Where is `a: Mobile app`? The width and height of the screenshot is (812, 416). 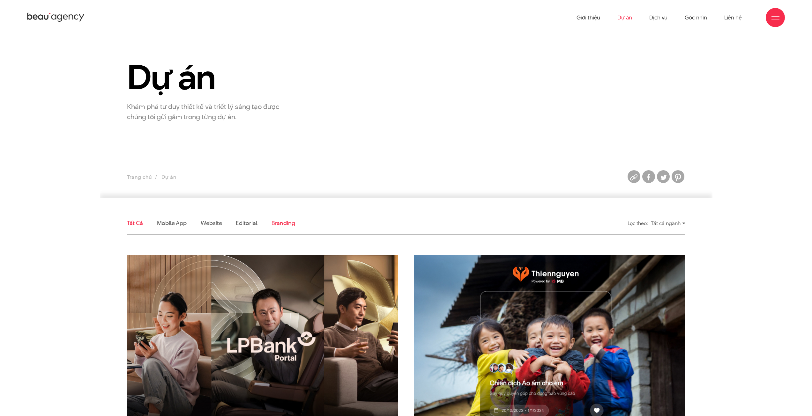
a: Mobile app is located at coordinates (172, 223).